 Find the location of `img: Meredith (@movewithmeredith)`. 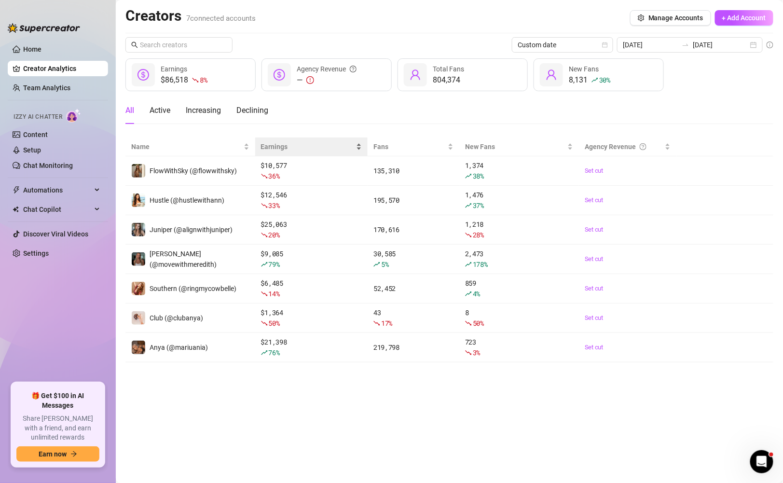

img: Meredith (@movewithmeredith) is located at coordinates (139, 259).